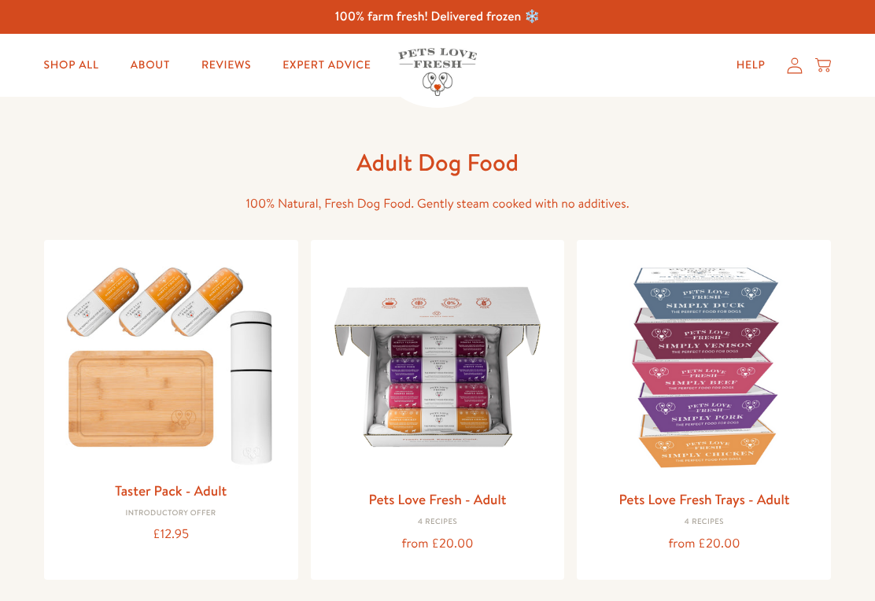 The image size is (875, 601). I want to click on img: Pets Love Fresh, so click(438, 72).